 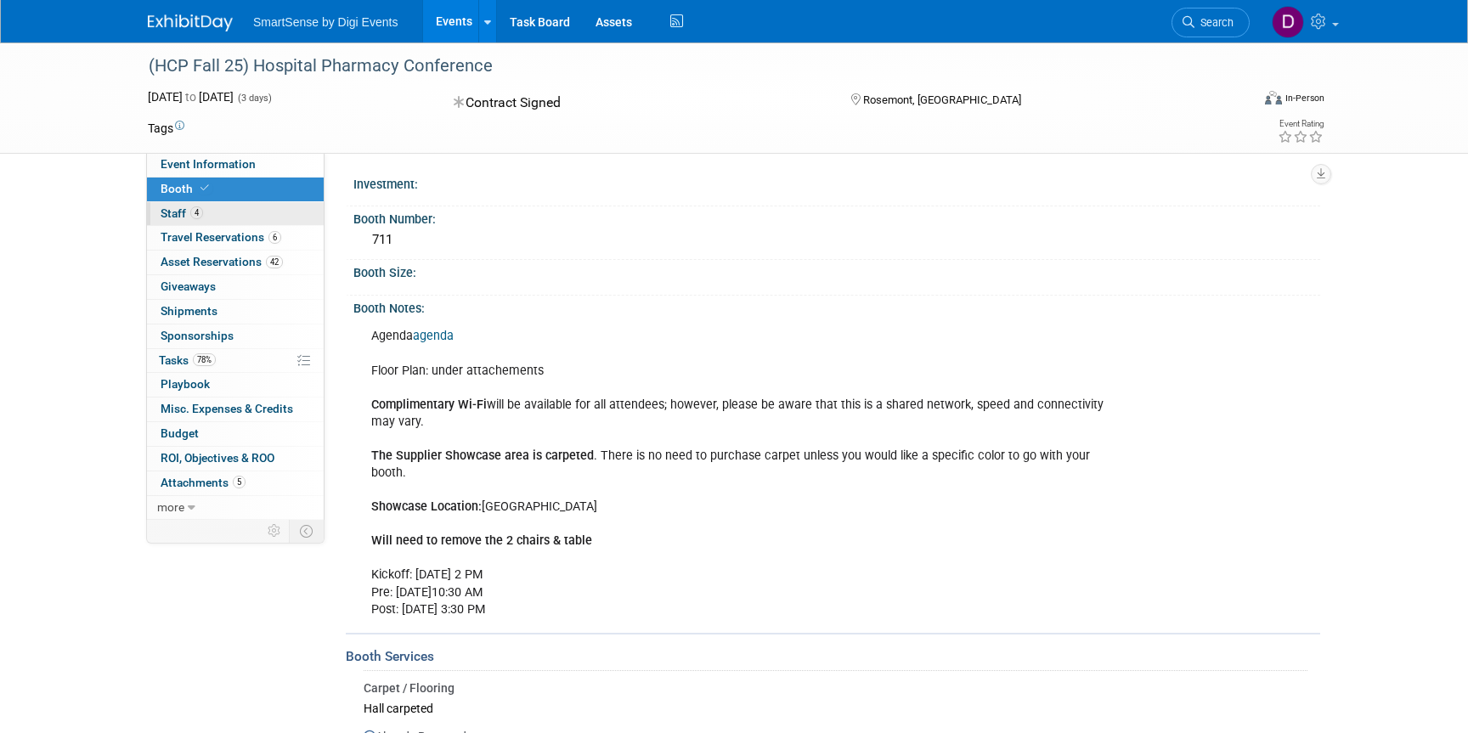 What do you see at coordinates (274, 262) in the screenshot?
I see `span: 42` at bounding box center [274, 262].